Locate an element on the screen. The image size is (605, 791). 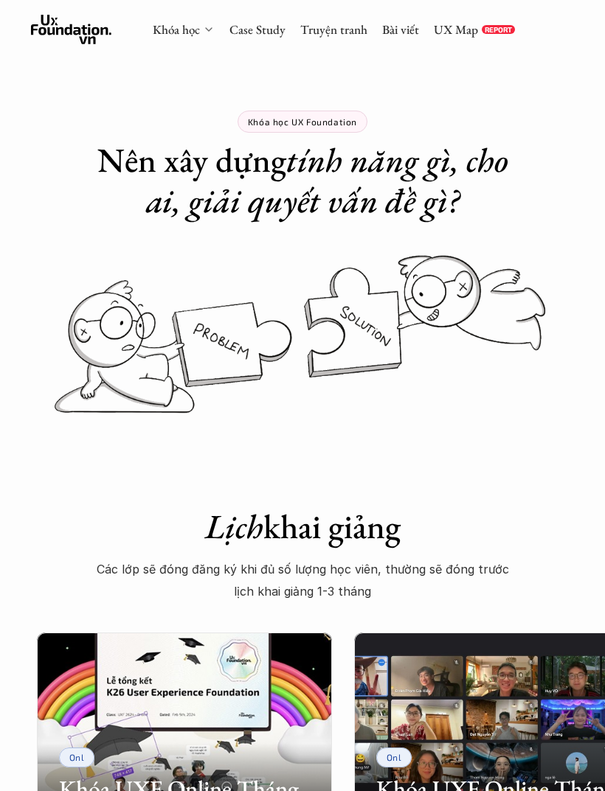
a: Truyện tranh is located at coordinates (333, 30).